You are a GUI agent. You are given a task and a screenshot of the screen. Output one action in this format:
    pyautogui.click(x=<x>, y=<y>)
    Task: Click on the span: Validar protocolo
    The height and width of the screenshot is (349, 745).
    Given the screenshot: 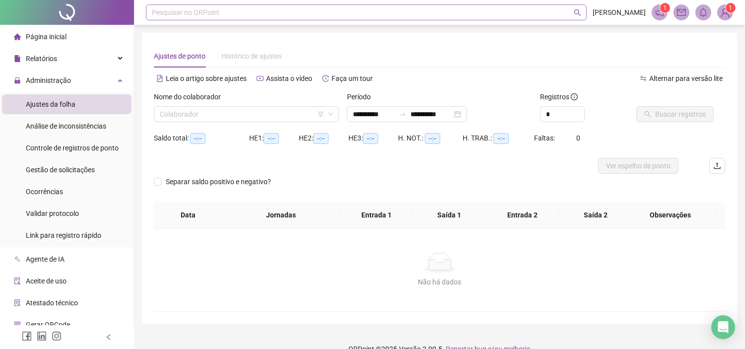 What is the action you would take?
    pyautogui.click(x=52, y=213)
    